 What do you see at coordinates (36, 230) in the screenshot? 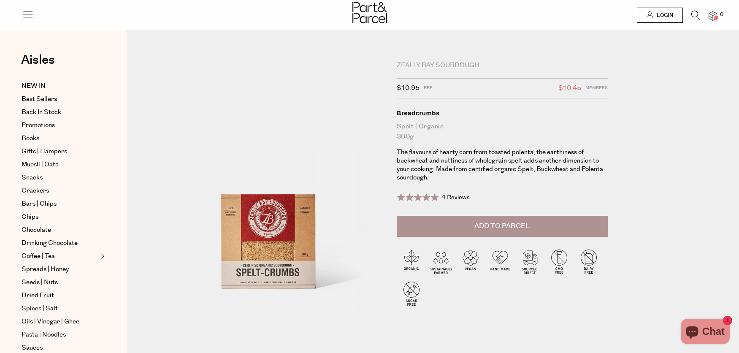
I see `span: Chocolate` at bounding box center [36, 230].